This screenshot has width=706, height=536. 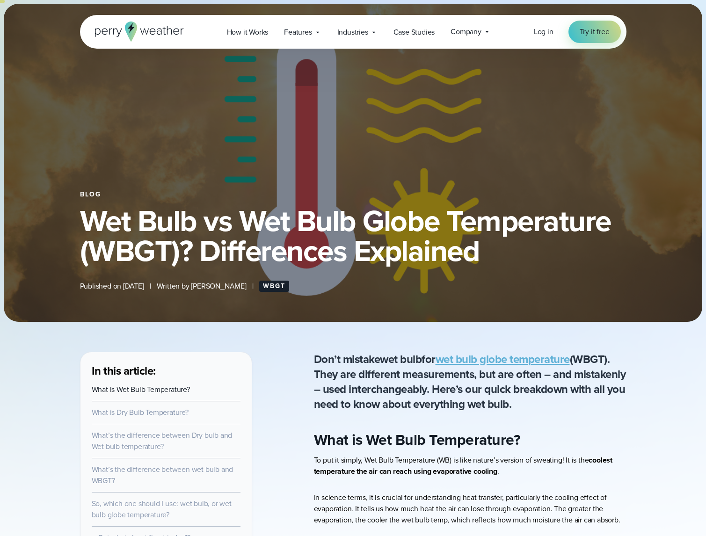 What do you see at coordinates (161, 509) in the screenshot?
I see `a: So, which one should I use: wet bulb, or wet bulb globe temperature?` at bounding box center [161, 509].